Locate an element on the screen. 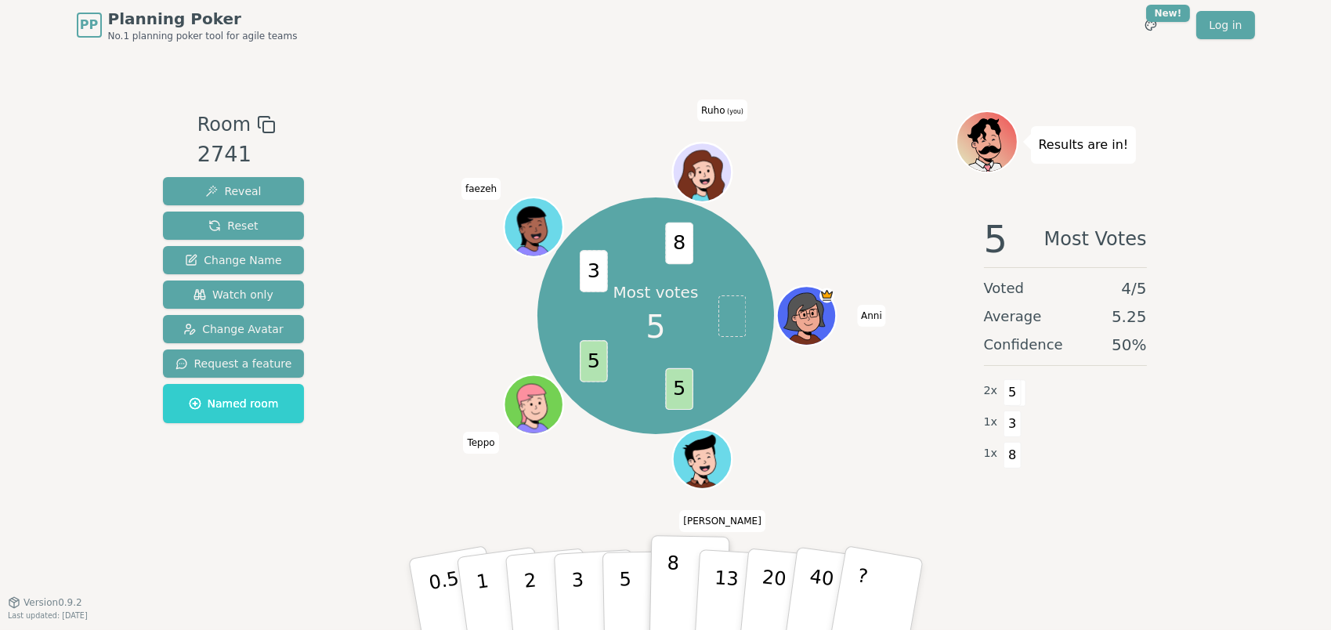 The width and height of the screenshot is (1331, 630). span: Change Name is located at coordinates (233, 260).